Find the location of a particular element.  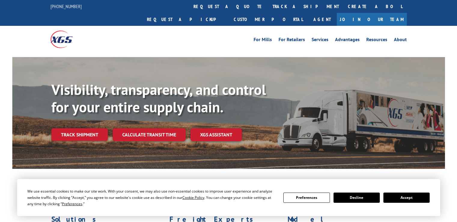

a: For Mills is located at coordinates (262, 41).